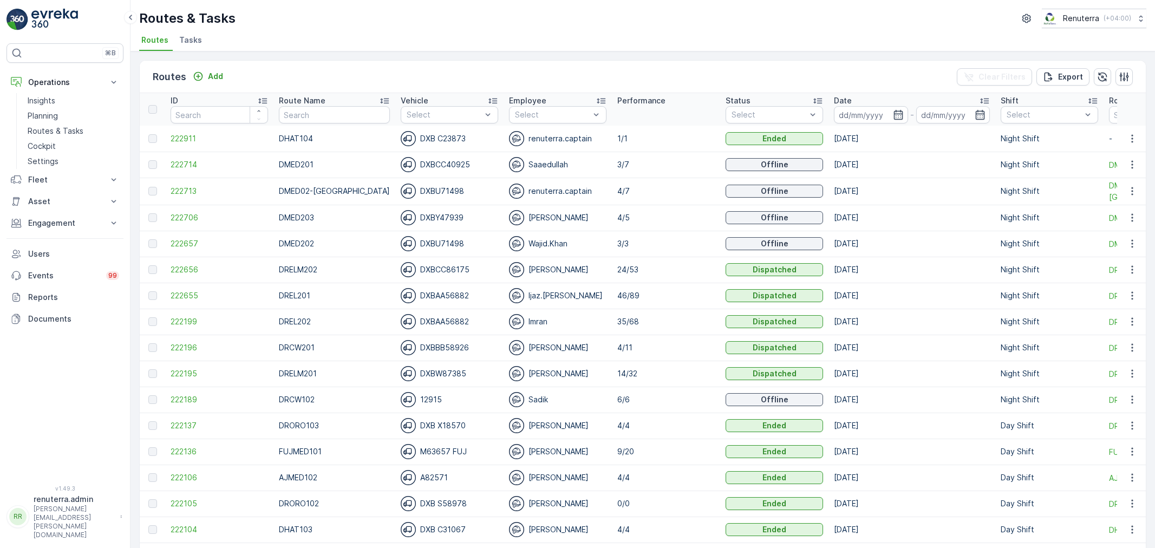 Image resolution: width=1155 pixels, height=548 pixels. I want to click on span: 222136, so click(219, 452).